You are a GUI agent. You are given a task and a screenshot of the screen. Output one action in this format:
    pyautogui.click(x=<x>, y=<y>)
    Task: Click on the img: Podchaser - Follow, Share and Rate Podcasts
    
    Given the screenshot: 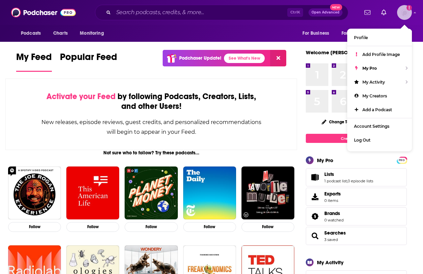 What is the action you would take?
    pyautogui.click(x=43, y=12)
    